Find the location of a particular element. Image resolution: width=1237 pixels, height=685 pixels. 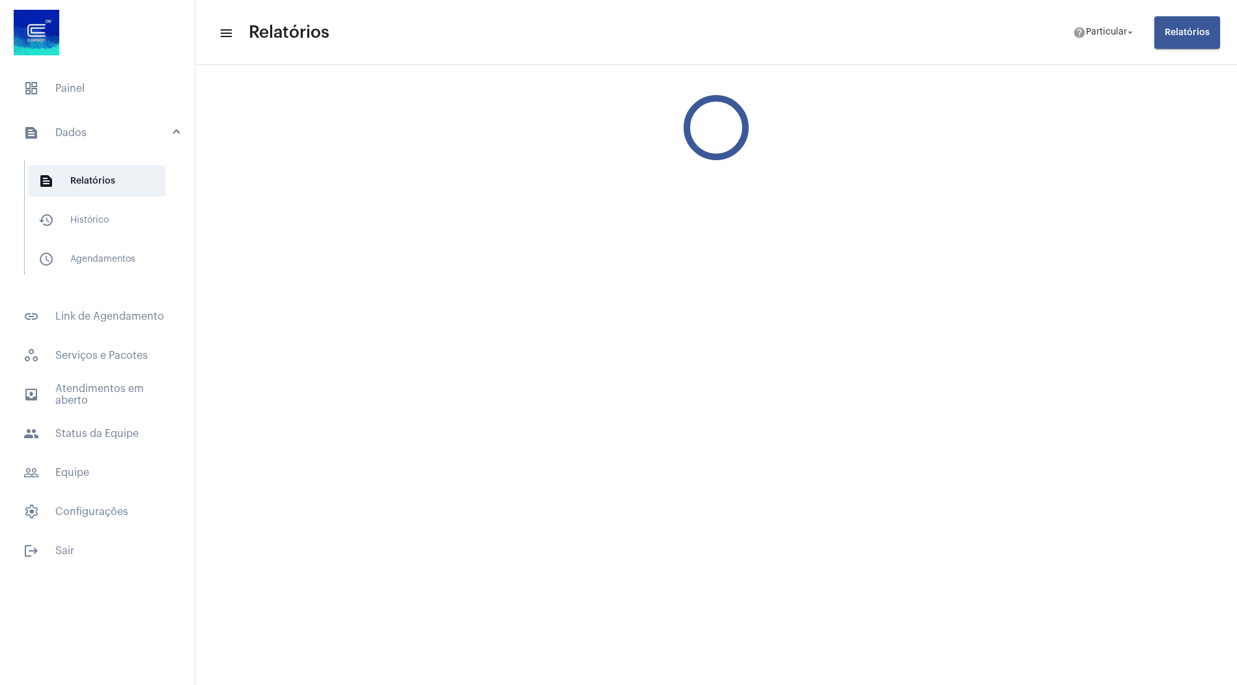

span: Histórico is located at coordinates (96, 220).